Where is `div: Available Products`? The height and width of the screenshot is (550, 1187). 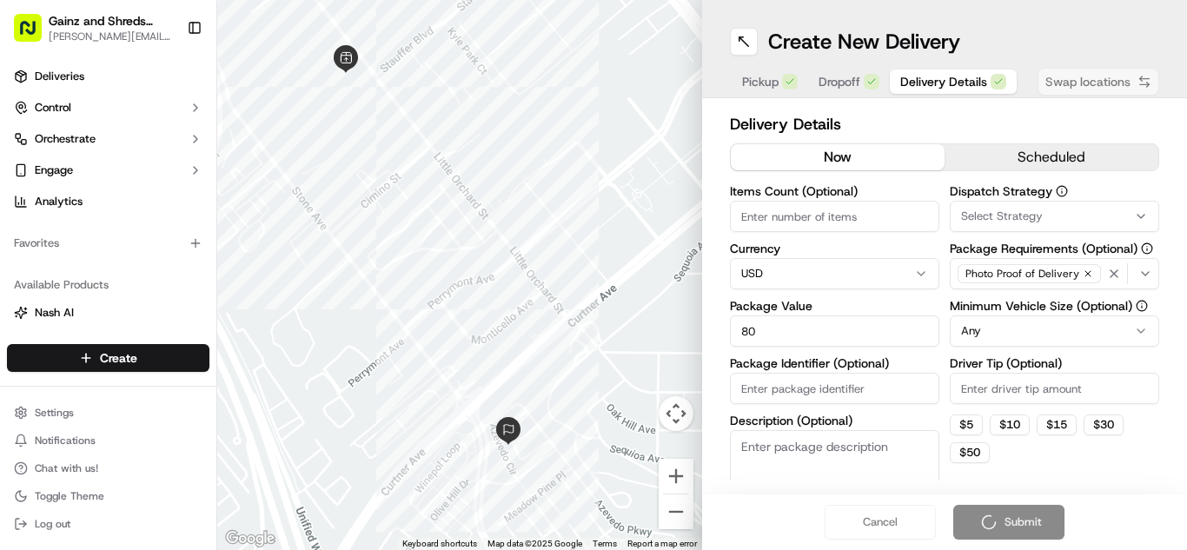
div: Available Products is located at coordinates (108, 285).